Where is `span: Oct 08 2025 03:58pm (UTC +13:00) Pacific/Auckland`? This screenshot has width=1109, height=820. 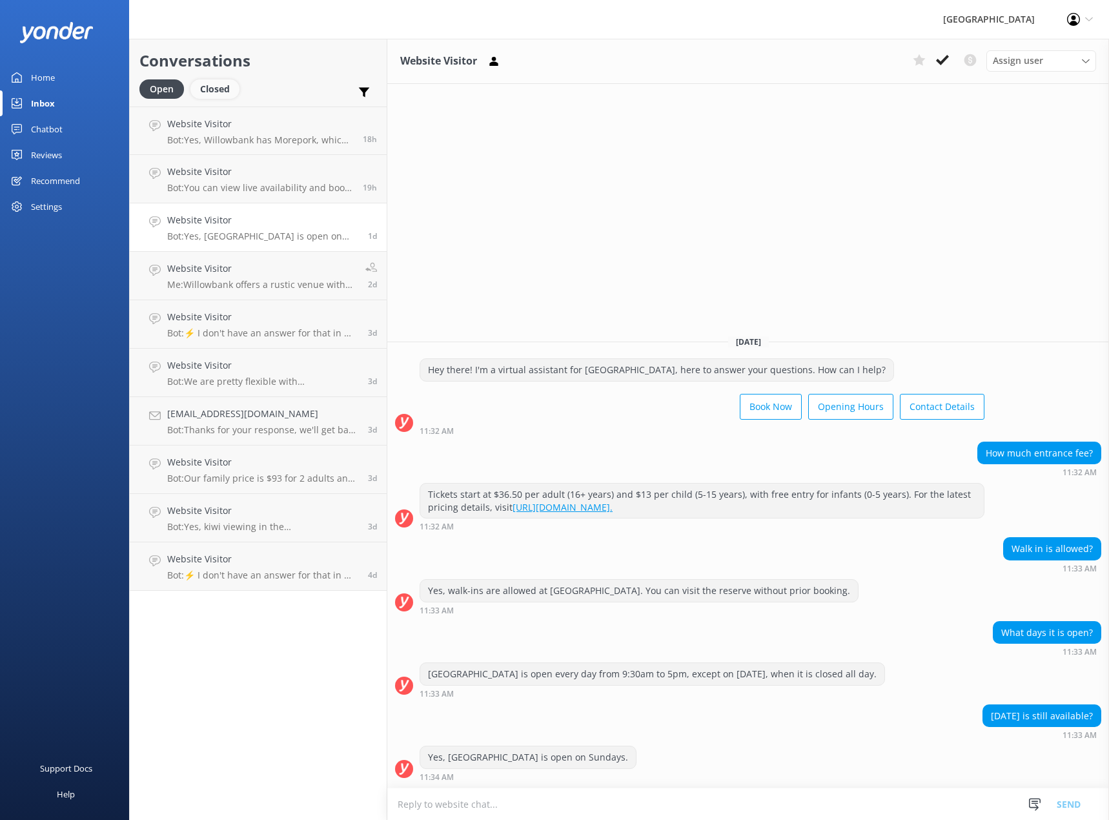 span: Oct 08 2025 03:58pm (UTC +13:00) Pacific/Auckland is located at coordinates (370, 139).